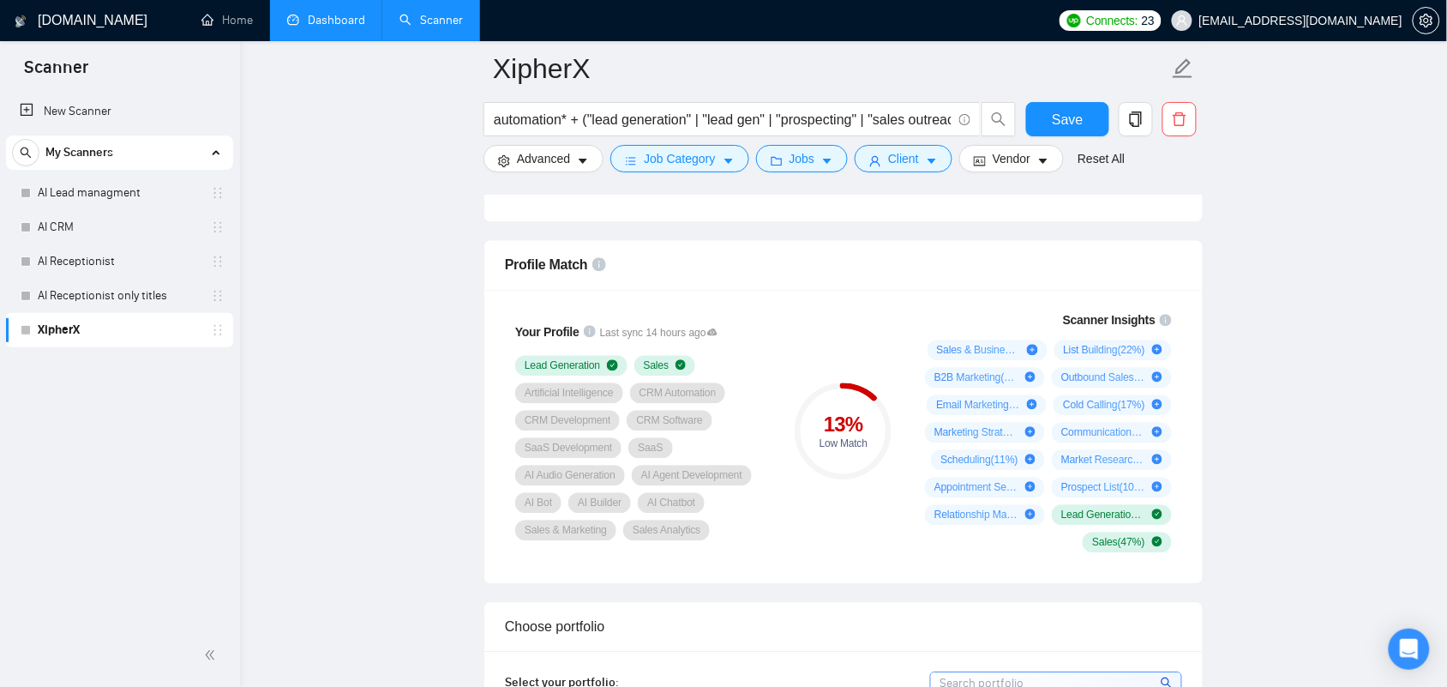  What do you see at coordinates (119, 261) in the screenshot?
I see `a: AI Receptionist` at bounding box center [119, 261].